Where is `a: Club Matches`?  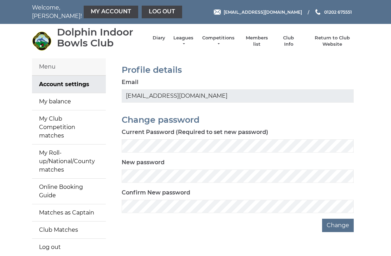 a: Club Matches is located at coordinates (69, 230).